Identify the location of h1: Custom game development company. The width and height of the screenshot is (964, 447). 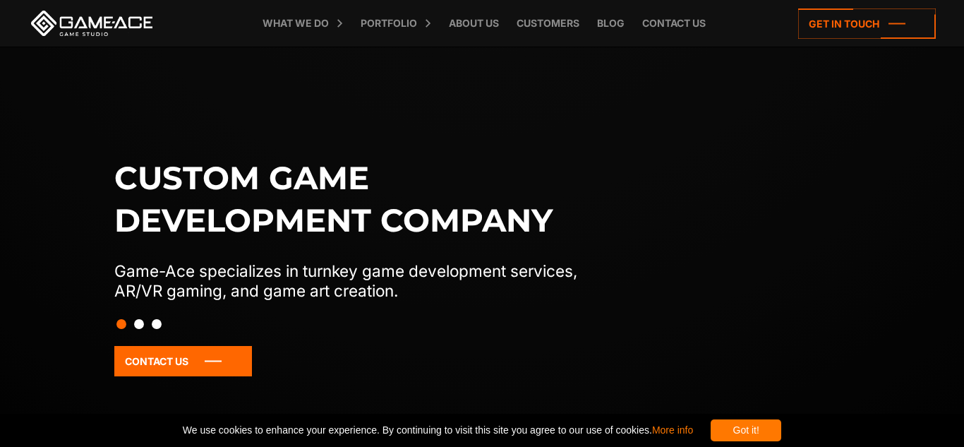
(361, 199).